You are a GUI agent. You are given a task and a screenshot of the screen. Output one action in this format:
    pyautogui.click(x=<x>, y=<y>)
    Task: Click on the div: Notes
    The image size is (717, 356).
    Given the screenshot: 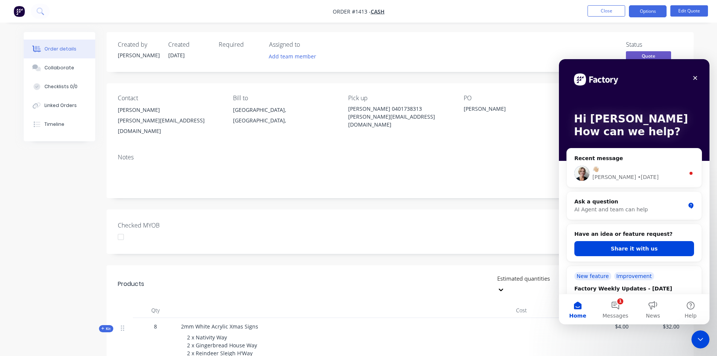 What is the action you would take?
    pyautogui.click(x=400, y=157)
    